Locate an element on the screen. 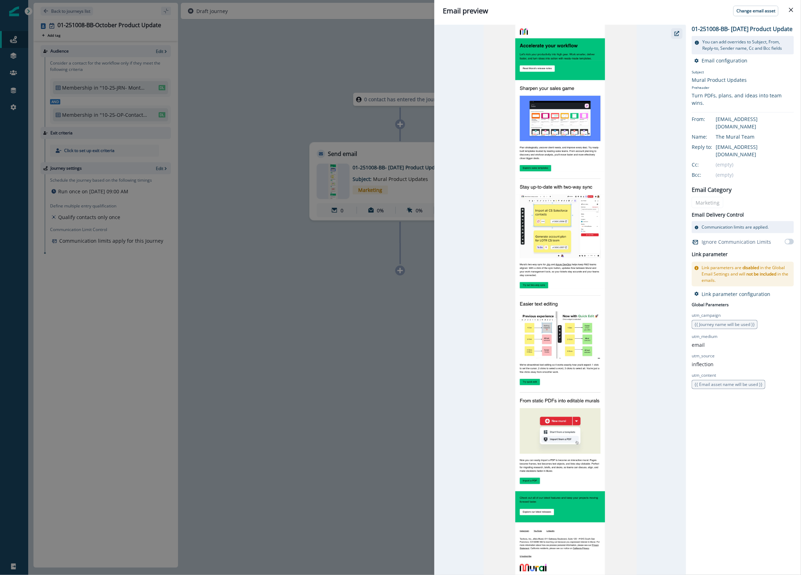 This screenshot has width=801, height=575. div: Reply to: is located at coordinates (709, 147).